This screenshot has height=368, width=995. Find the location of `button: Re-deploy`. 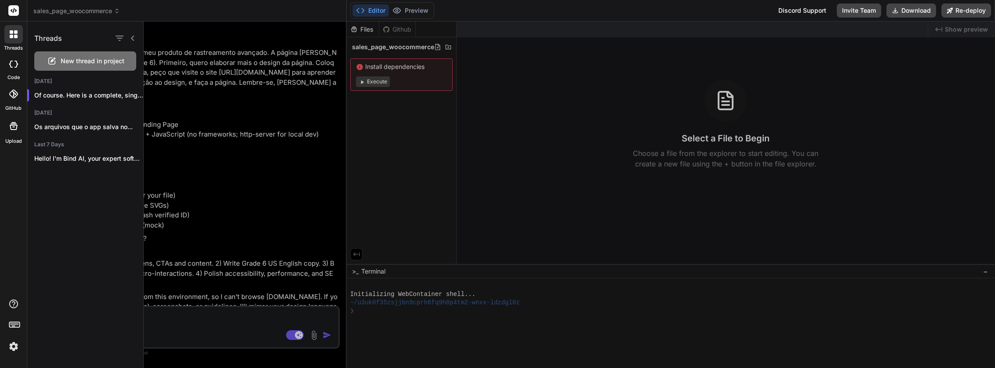

button: Re-deploy is located at coordinates (966, 11).